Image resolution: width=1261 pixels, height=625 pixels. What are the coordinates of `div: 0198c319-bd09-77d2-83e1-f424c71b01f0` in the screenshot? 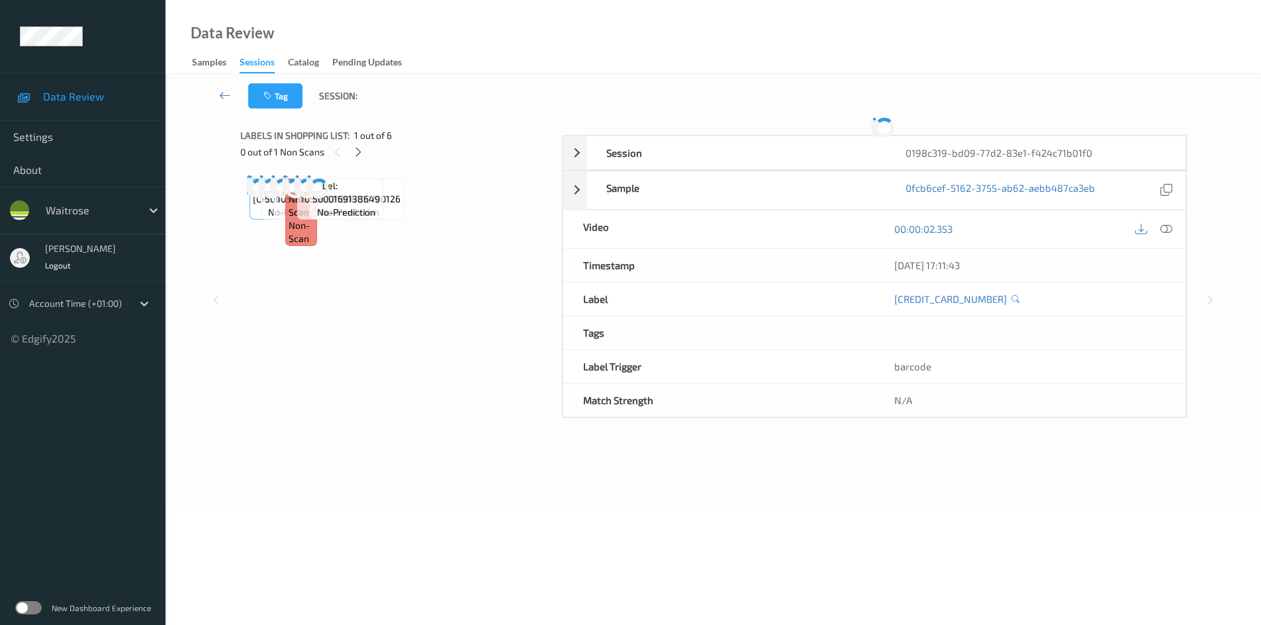 It's located at (1035, 153).